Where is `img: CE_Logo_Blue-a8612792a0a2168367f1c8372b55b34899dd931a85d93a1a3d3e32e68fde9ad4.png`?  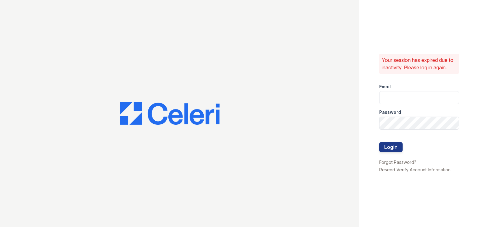 img: CE_Logo_Blue-a8612792a0a2168367f1c8372b55b34899dd931a85d93a1a3d3e32e68fde9ad4.png is located at coordinates (169, 114).